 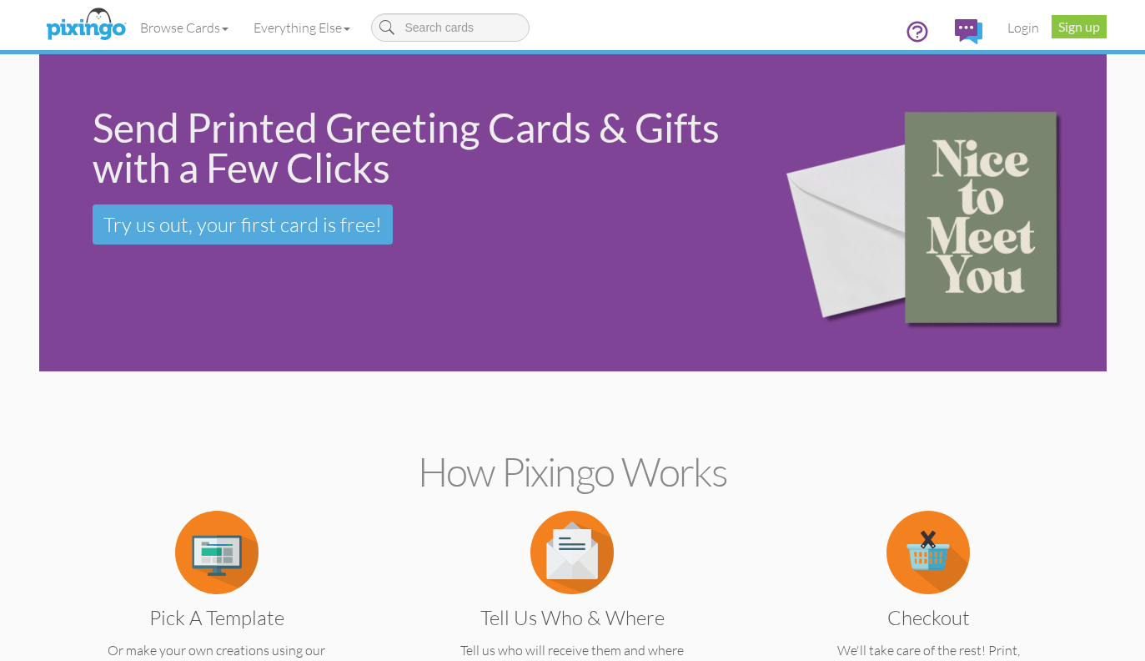 What do you see at coordinates (302, 28) in the screenshot?
I see `a: Everything Else` at bounding box center [302, 28].